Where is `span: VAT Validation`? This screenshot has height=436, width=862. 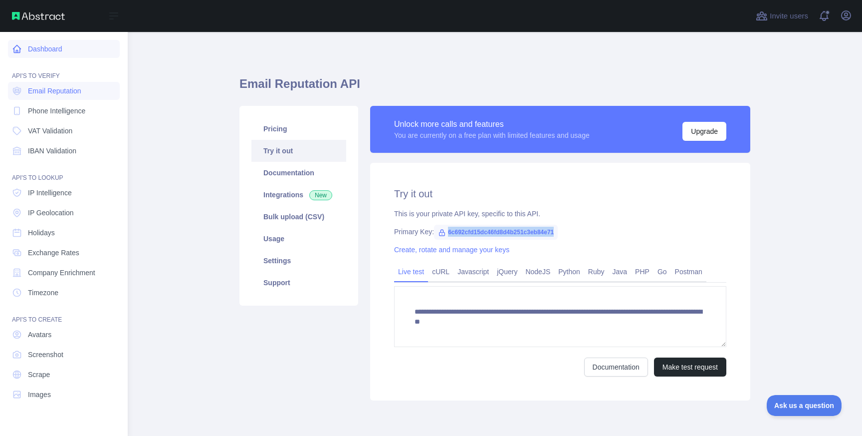 span: VAT Validation is located at coordinates (50, 131).